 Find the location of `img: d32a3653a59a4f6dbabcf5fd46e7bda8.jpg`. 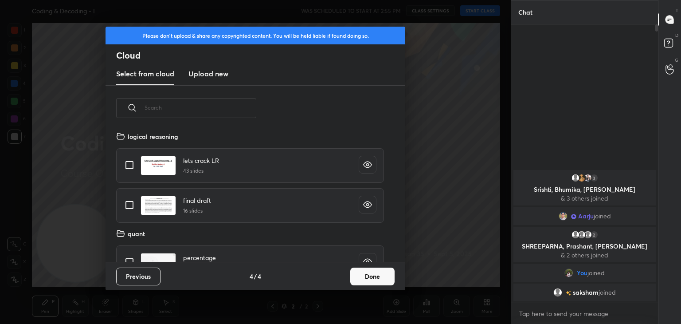

img: d32a3653a59a4f6dbabcf5fd46e7bda8.jpg is located at coordinates (569, 273).